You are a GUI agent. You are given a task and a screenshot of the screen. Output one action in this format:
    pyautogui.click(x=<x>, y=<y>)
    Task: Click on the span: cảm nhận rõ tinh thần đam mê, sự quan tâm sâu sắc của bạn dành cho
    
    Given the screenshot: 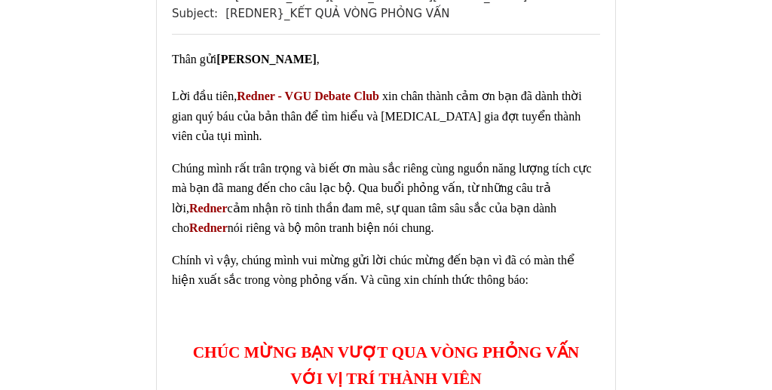 What is the action you would take?
    pyautogui.click(x=366, y=218)
    